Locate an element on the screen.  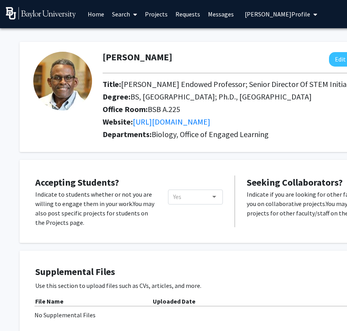
a: Search is located at coordinates (125, 14).